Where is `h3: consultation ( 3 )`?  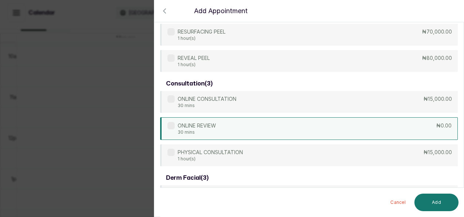 h3: consultation ( 3 ) is located at coordinates (189, 83).